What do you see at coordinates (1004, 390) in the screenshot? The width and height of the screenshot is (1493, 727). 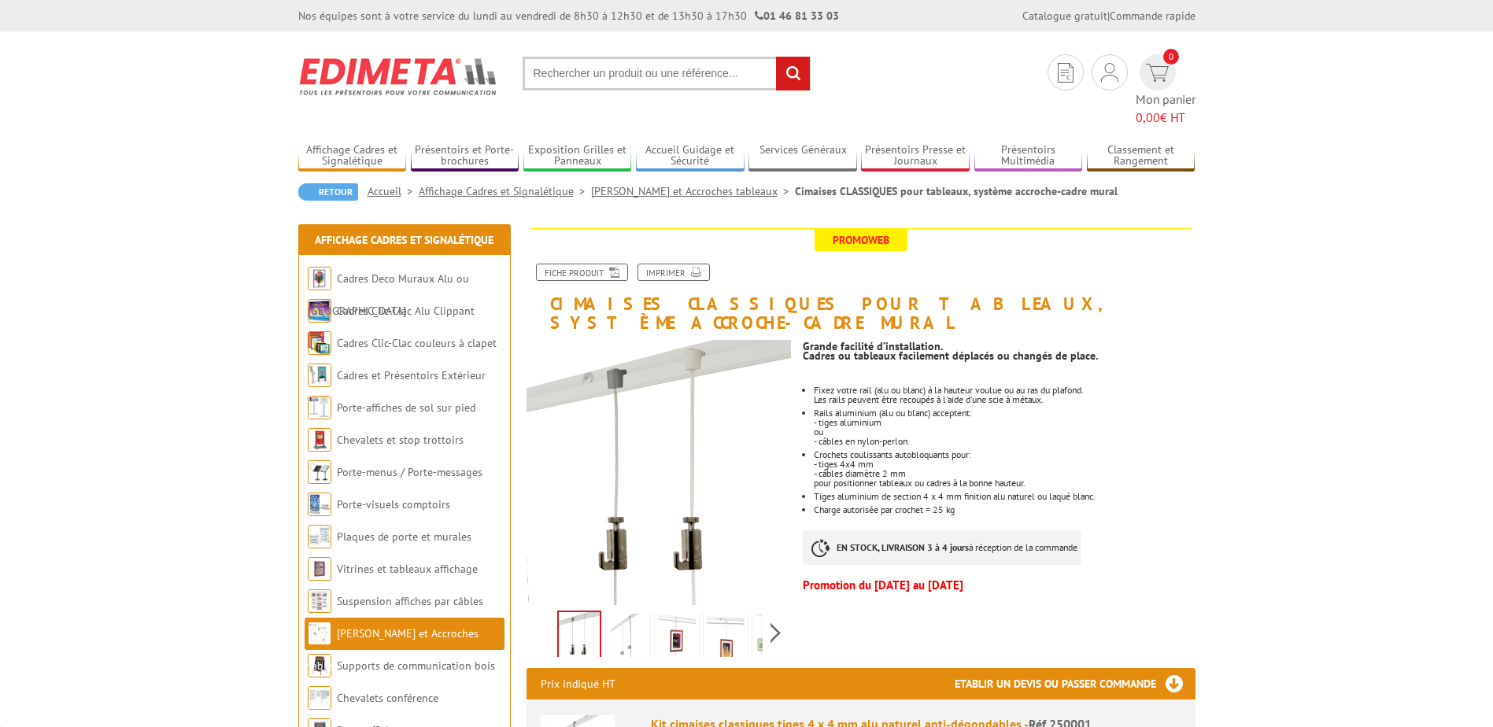 I see `p: Fixez votre rail (alu ou blanc) à la hauteur voulue ou au ras du plafond.` at bounding box center [1004, 390].